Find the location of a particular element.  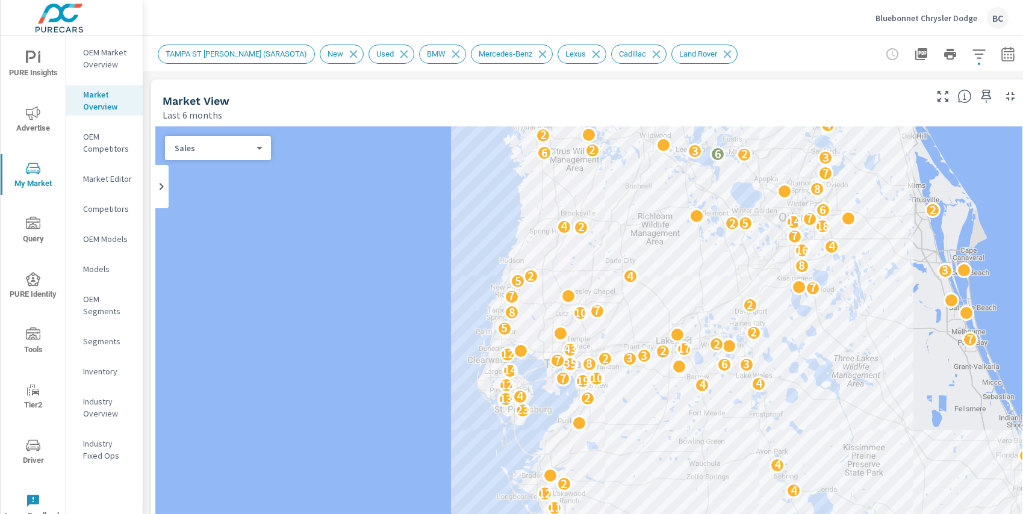

h5: Market View is located at coordinates (196, 101).